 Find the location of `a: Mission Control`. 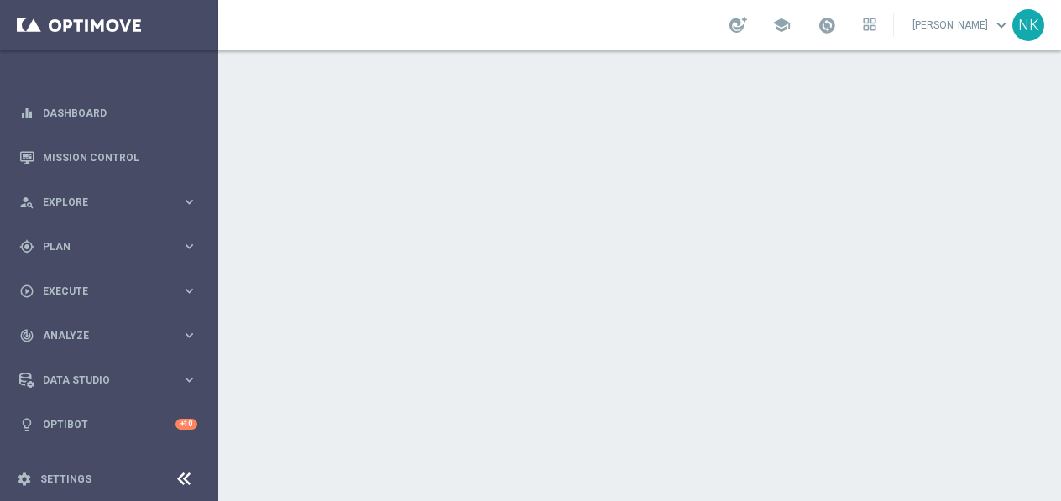

a: Mission Control is located at coordinates (120, 157).